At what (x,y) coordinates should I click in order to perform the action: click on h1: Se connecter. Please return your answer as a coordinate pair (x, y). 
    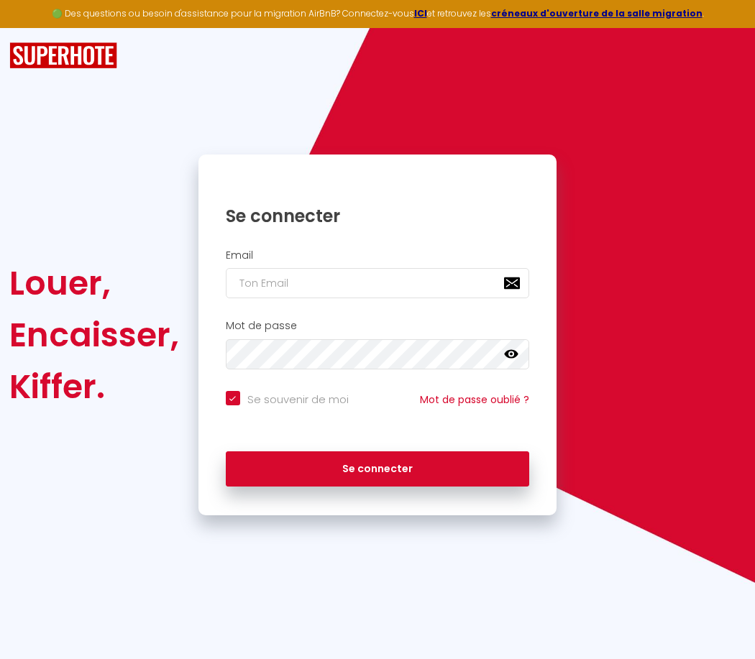
    Looking at the image, I should click on (377, 216).